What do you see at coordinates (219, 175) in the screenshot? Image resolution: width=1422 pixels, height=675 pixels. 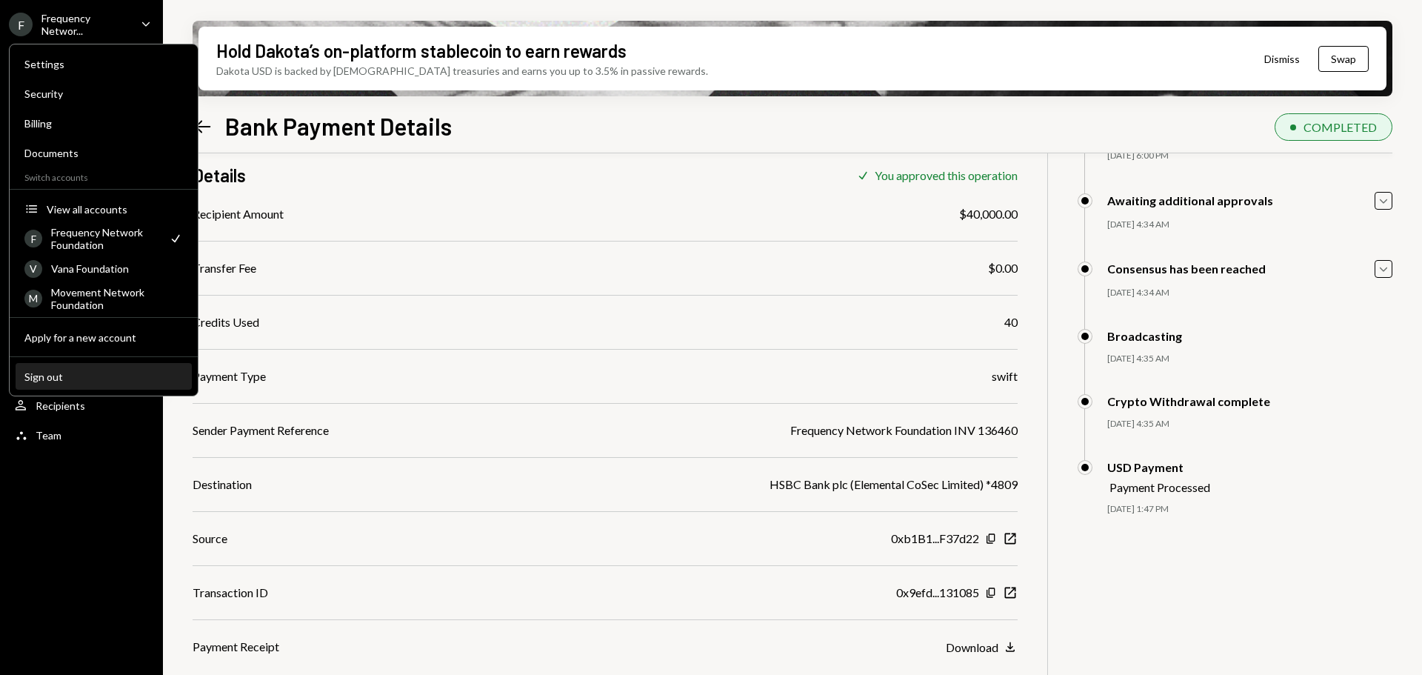 I see `h3: Details` at bounding box center [219, 175].